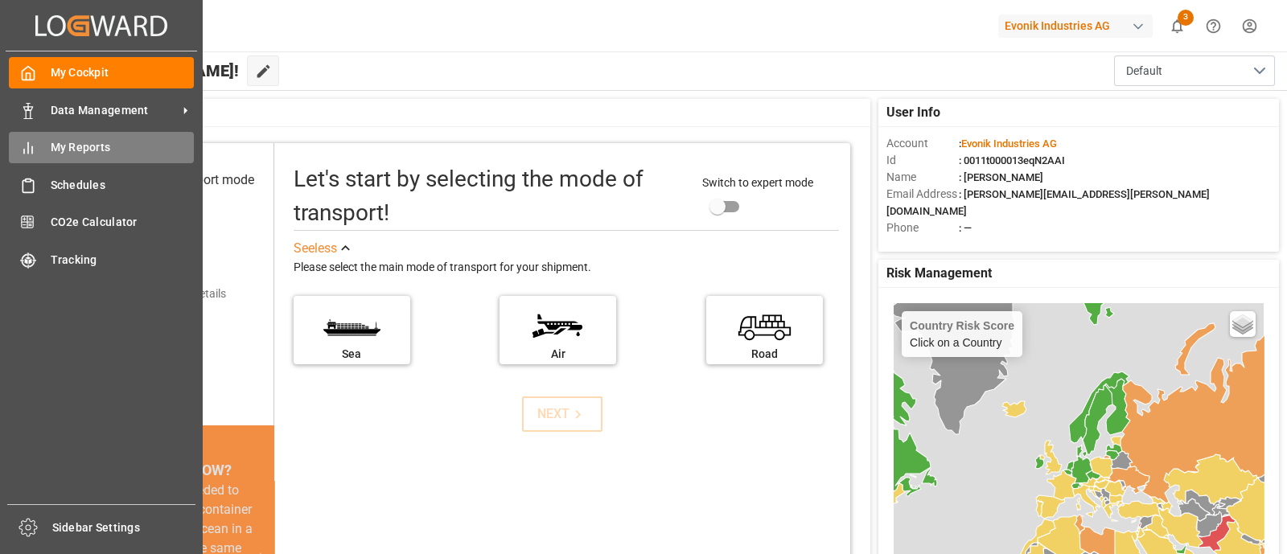  Describe the element at coordinates (979, 244) in the screenshot. I see `span: : Shipper` at that location.